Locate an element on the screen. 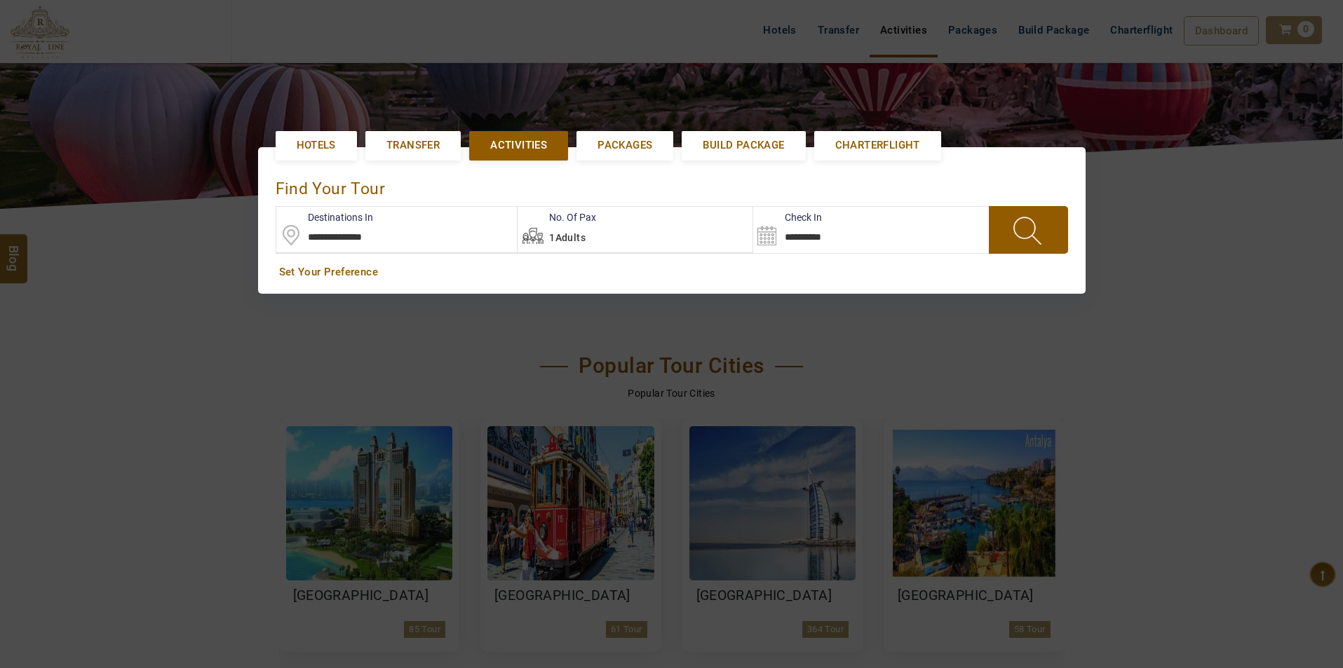  span: Activities is located at coordinates (518, 145).